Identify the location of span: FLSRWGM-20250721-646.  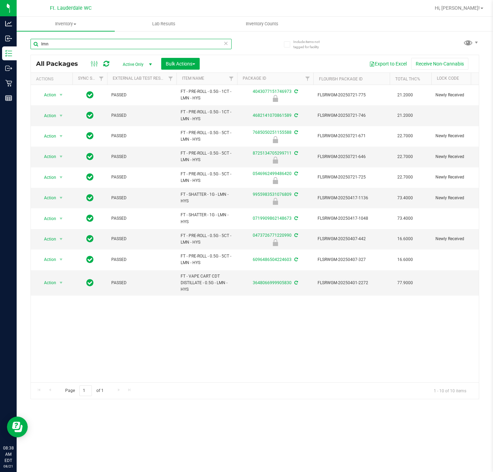
(351, 157).